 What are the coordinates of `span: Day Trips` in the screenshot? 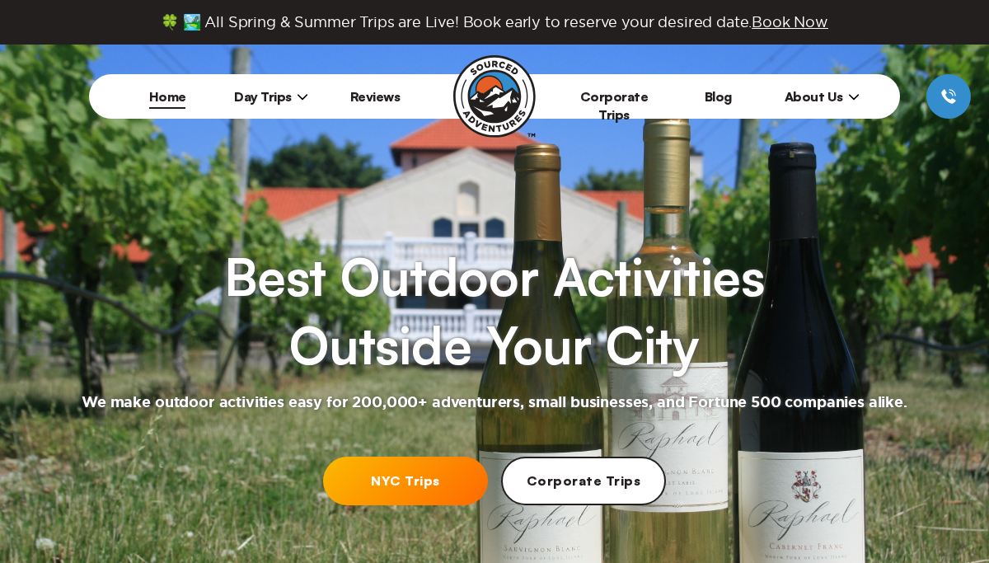 It's located at (271, 96).